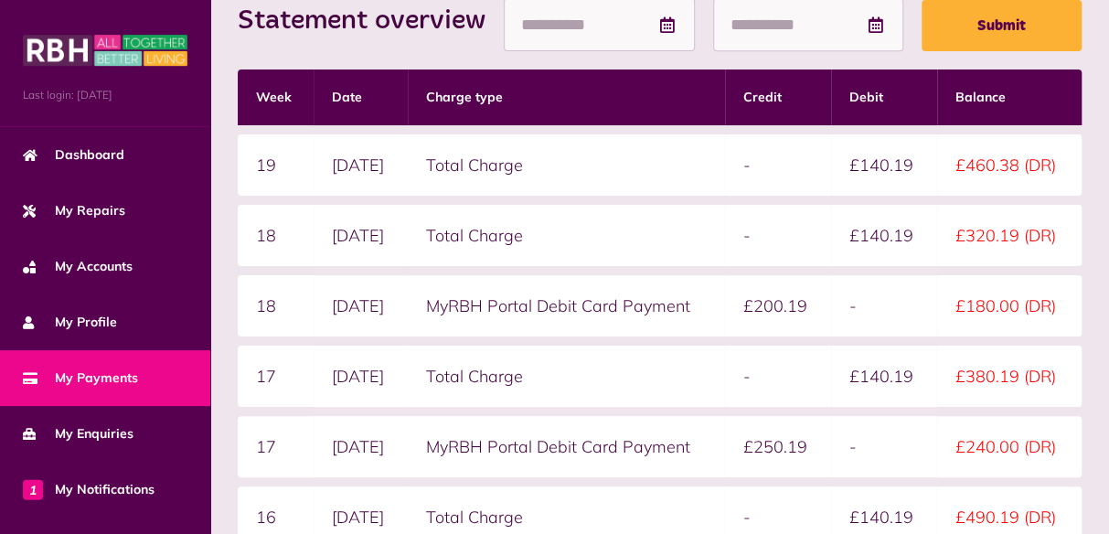 This screenshot has height=534, width=1109. What do you see at coordinates (89, 489) in the screenshot?
I see `span: My Notifications` at bounding box center [89, 489].